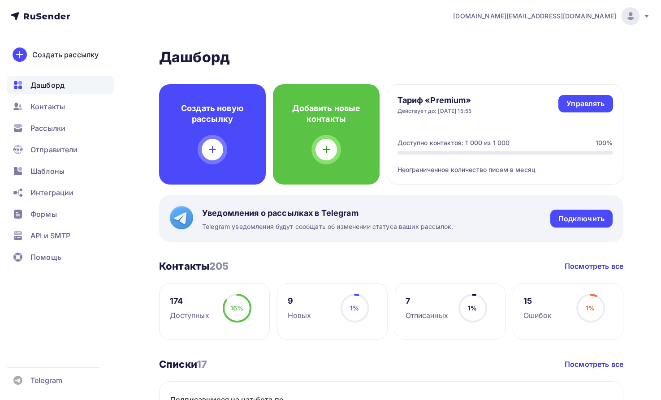  I want to click on span: Рассылки, so click(48, 128).